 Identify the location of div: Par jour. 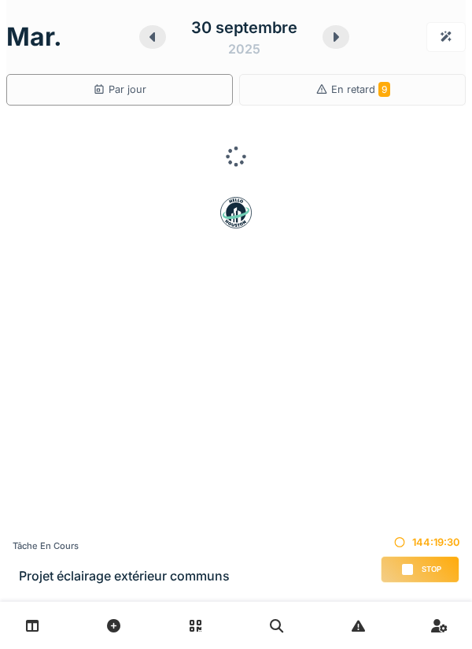
(120, 89).